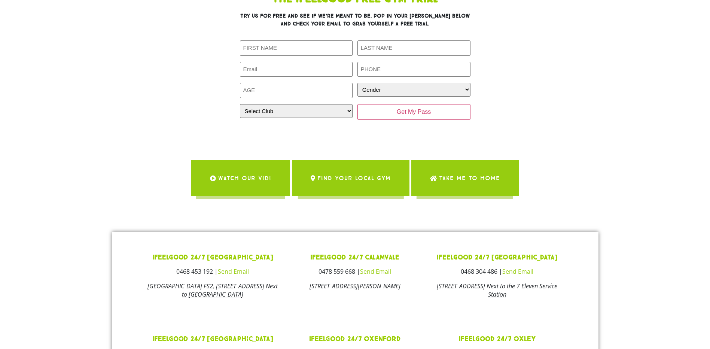 The image size is (710, 349). What do you see at coordinates (351, 178) in the screenshot?
I see `a: Find Your Local Gym` at bounding box center [351, 178].